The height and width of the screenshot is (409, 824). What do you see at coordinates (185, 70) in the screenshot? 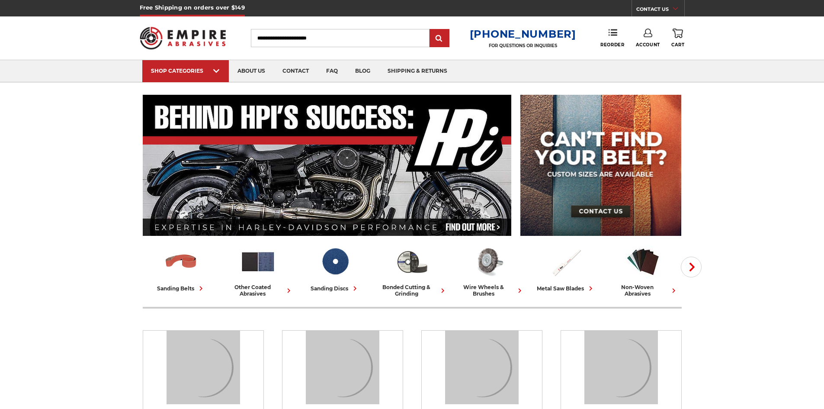
I see `div: SHOP CATEGORIES` at bounding box center [185, 70].